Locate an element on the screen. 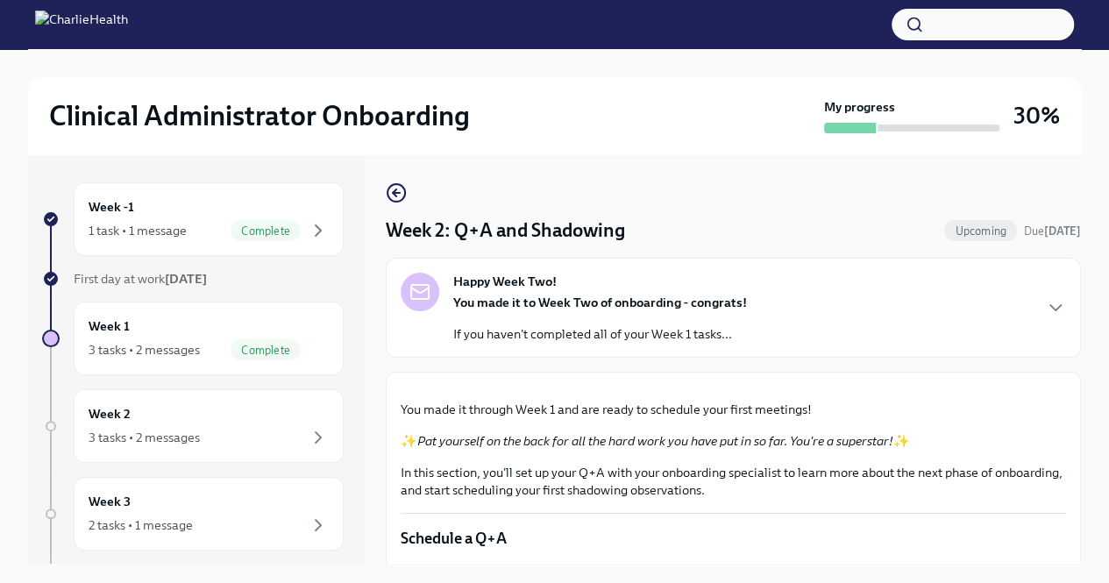 The image size is (1109, 583). h2: Clinical Administrator Onboarding is located at coordinates (259, 116).